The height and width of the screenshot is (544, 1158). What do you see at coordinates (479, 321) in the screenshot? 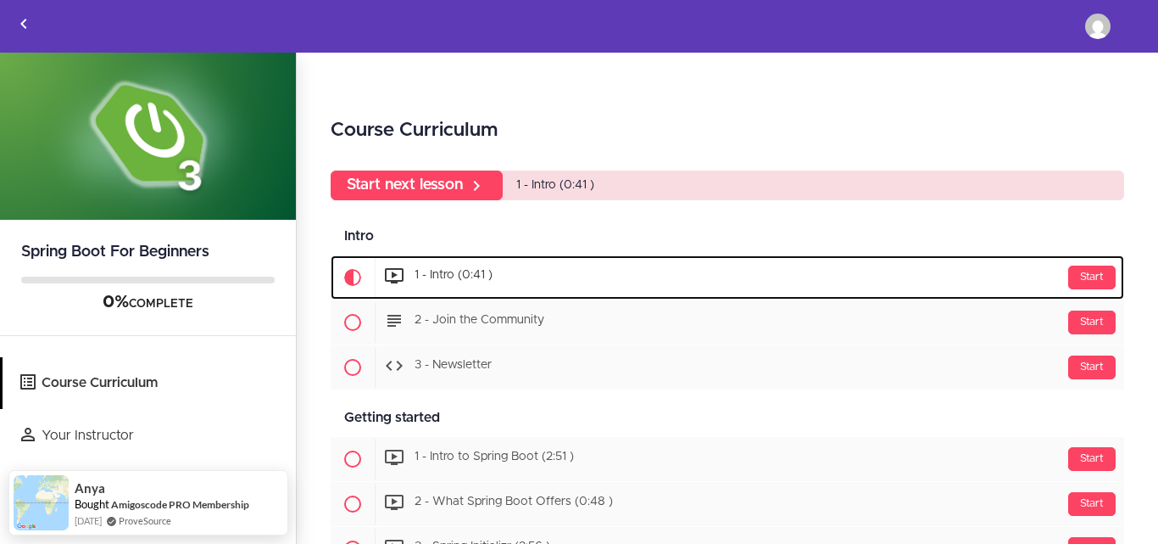
I see `span: 2 - Join the Community` at bounding box center [479, 321].